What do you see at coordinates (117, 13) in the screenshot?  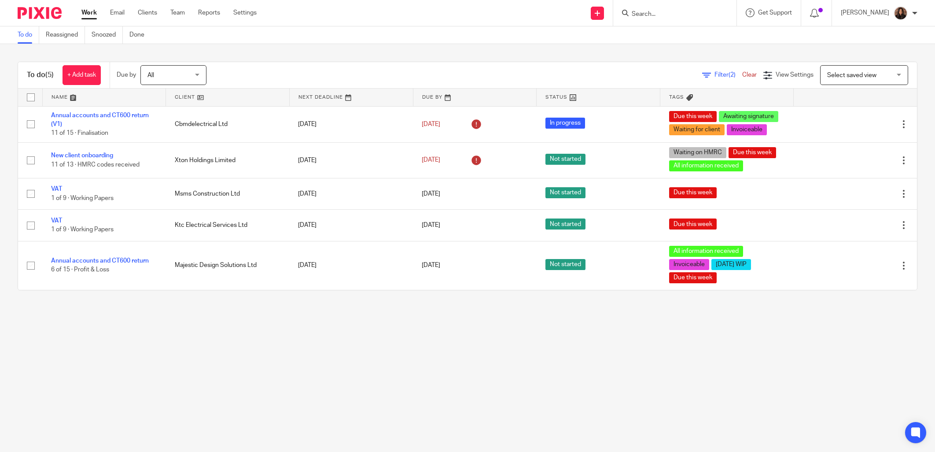 I see `a: Email` at bounding box center [117, 13].